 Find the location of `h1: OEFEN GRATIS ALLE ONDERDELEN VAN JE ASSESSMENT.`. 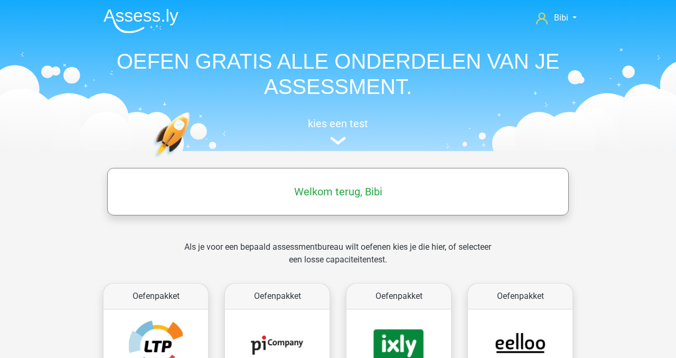

h1: OEFEN GRATIS ALLE ONDERDELEN VAN JE ASSESSMENT. is located at coordinates (338, 74).